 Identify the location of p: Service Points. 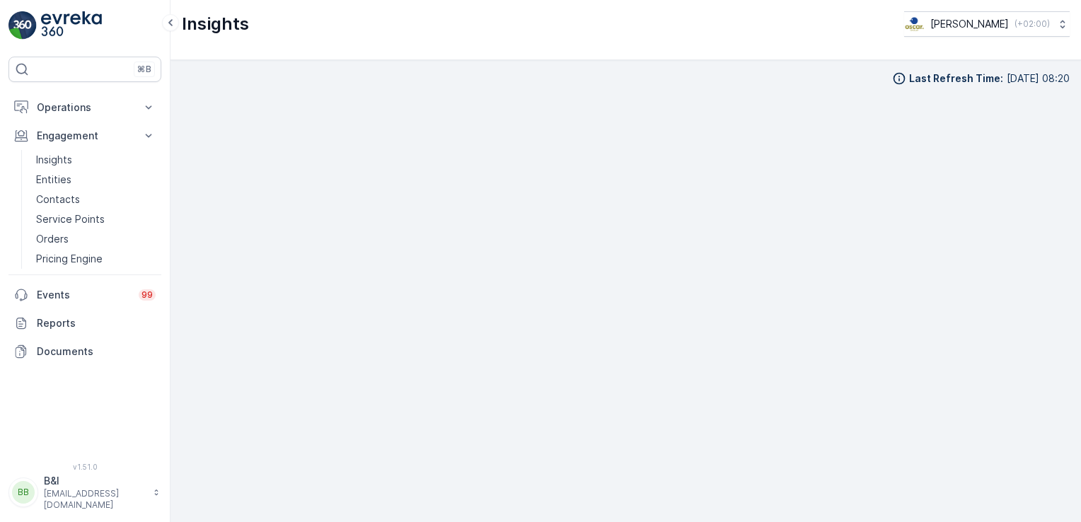
(70, 219).